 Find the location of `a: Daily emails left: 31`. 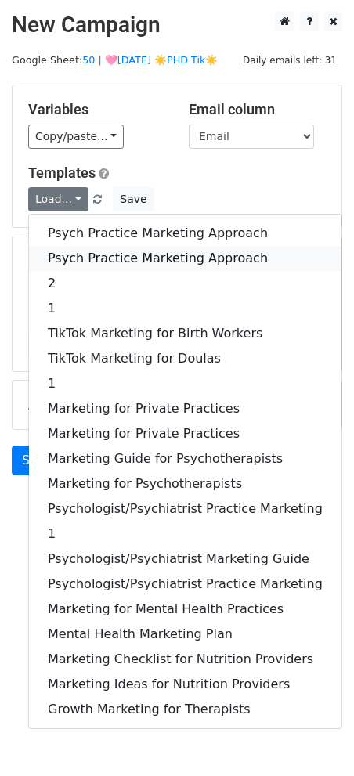

a: Daily emails left: 31 is located at coordinates (290, 60).